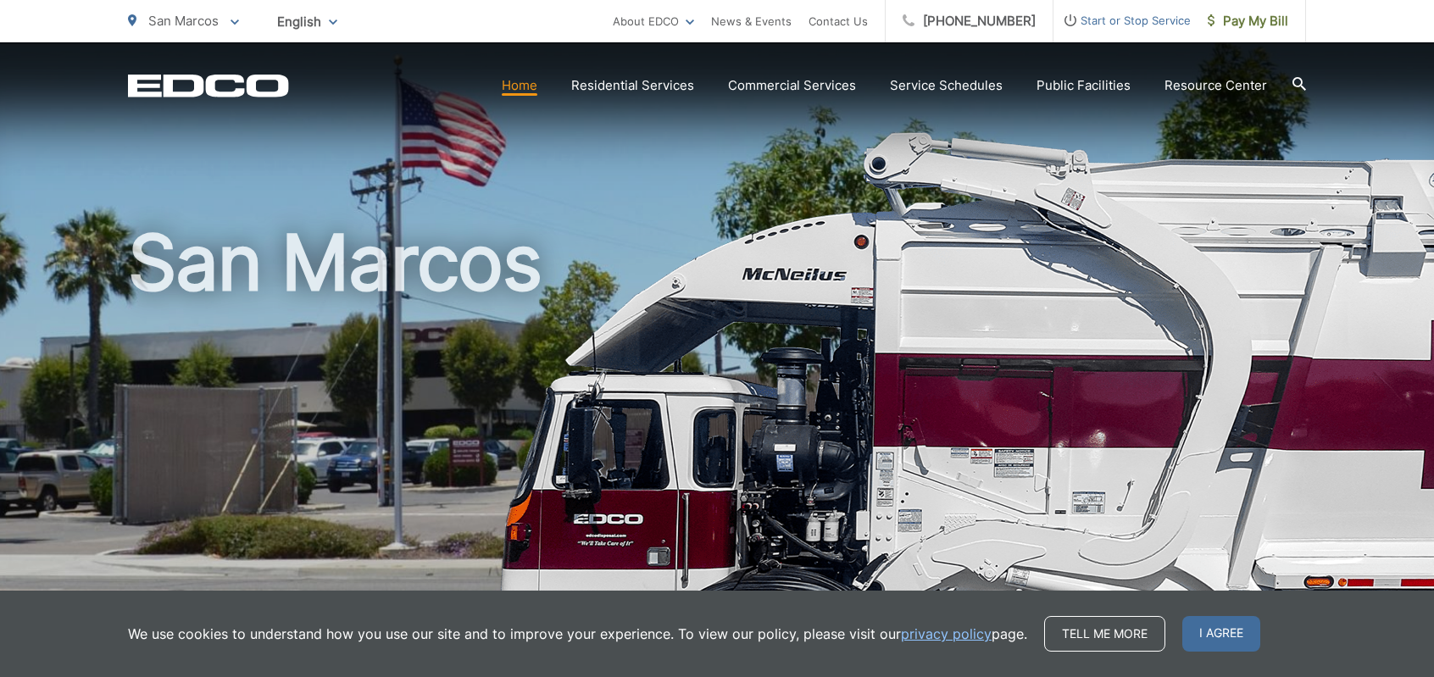  I want to click on a: News & Events, so click(751, 21).